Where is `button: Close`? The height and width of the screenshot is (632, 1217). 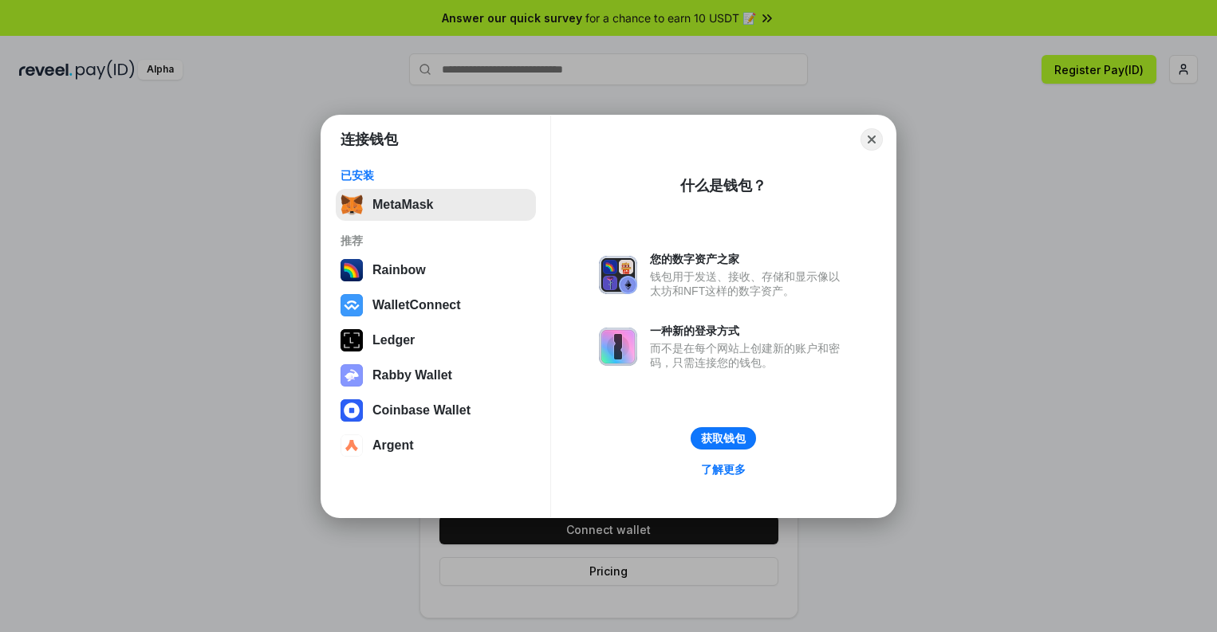
button: Close is located at coordinates (872, 140).